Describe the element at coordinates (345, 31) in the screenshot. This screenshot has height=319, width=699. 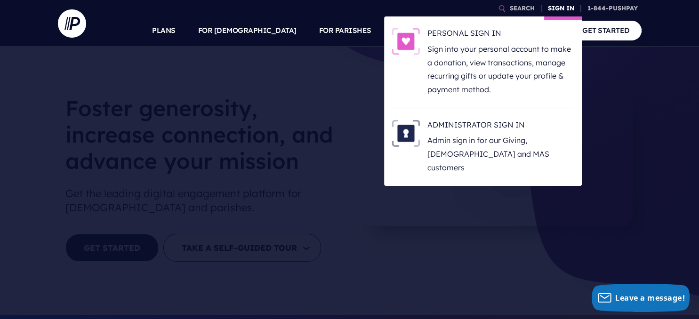
I see `a: FOR PARISHES` at that location.